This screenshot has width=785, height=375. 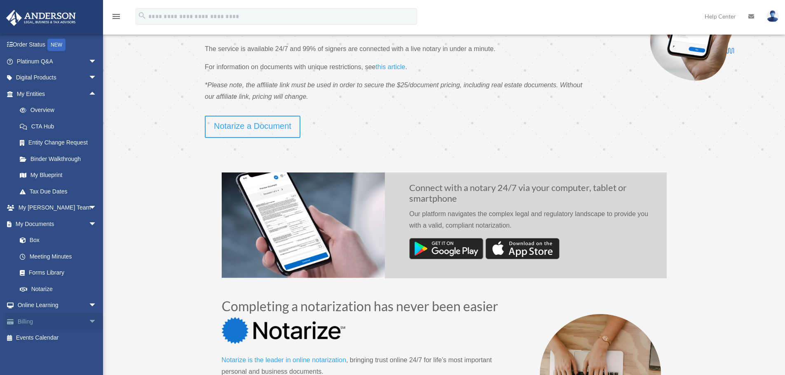 What do you see at coordinates (60, 159) in the screenshot?
I see `a: Binder Walkthrough` at bounding box center [60, 159].